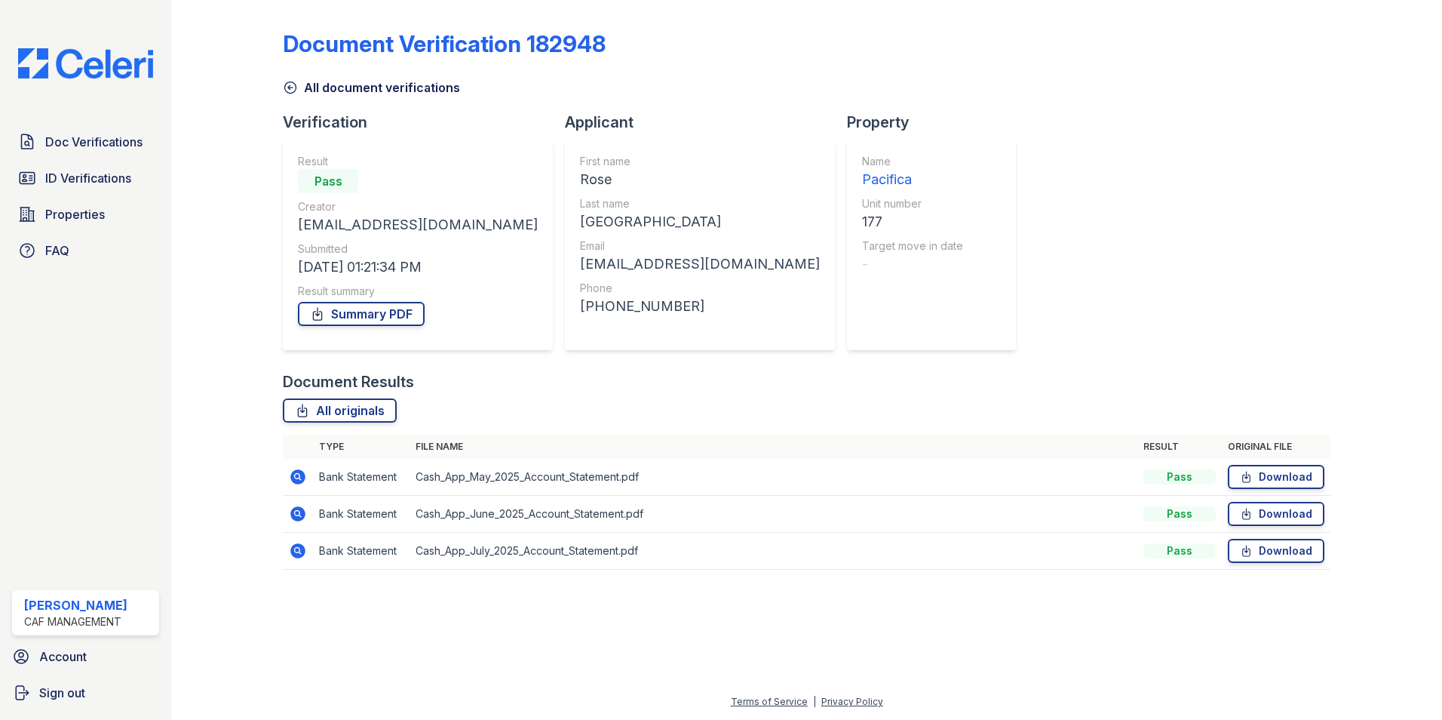 Image resolution: width=1442 pixels, height=720 pixels. I want to click on span: Properties, so click(75, 214).